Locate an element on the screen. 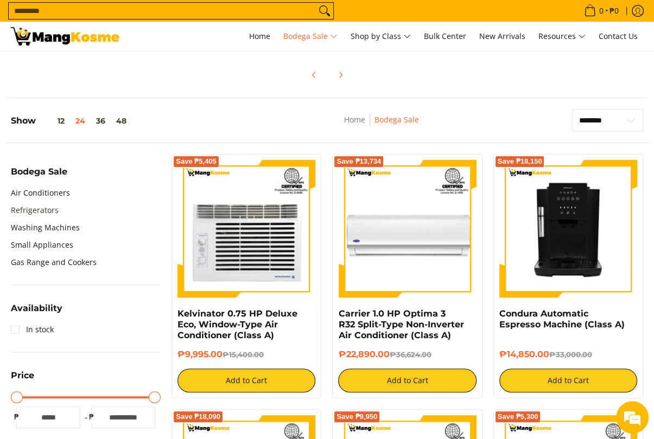 Image resolution: width=654 pixels, height=439 pixels. a: Small Appliances is located at coordinates (42, 245).